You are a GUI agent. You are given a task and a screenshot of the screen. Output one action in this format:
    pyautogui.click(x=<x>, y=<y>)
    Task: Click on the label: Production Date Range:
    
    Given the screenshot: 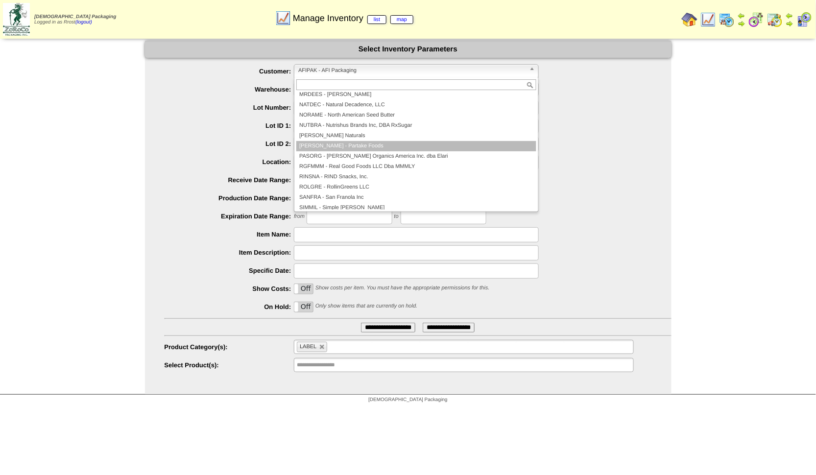 What is the action you would take?
    pyautogui.click(x=229, y=198)
    